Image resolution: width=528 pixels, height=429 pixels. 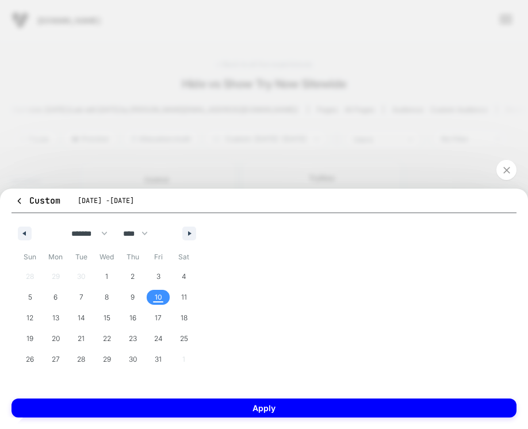 What do you see at coordinates (30, 318) in the screenshot?
I see `span: 12` at bounding box center [30, 318].